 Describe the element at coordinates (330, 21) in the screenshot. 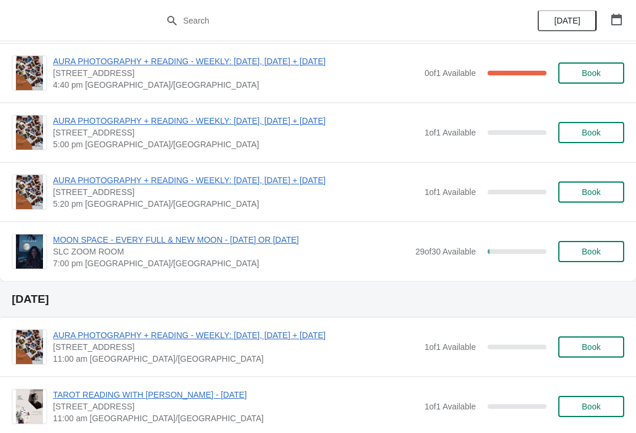

I see `input: Search` at that location.